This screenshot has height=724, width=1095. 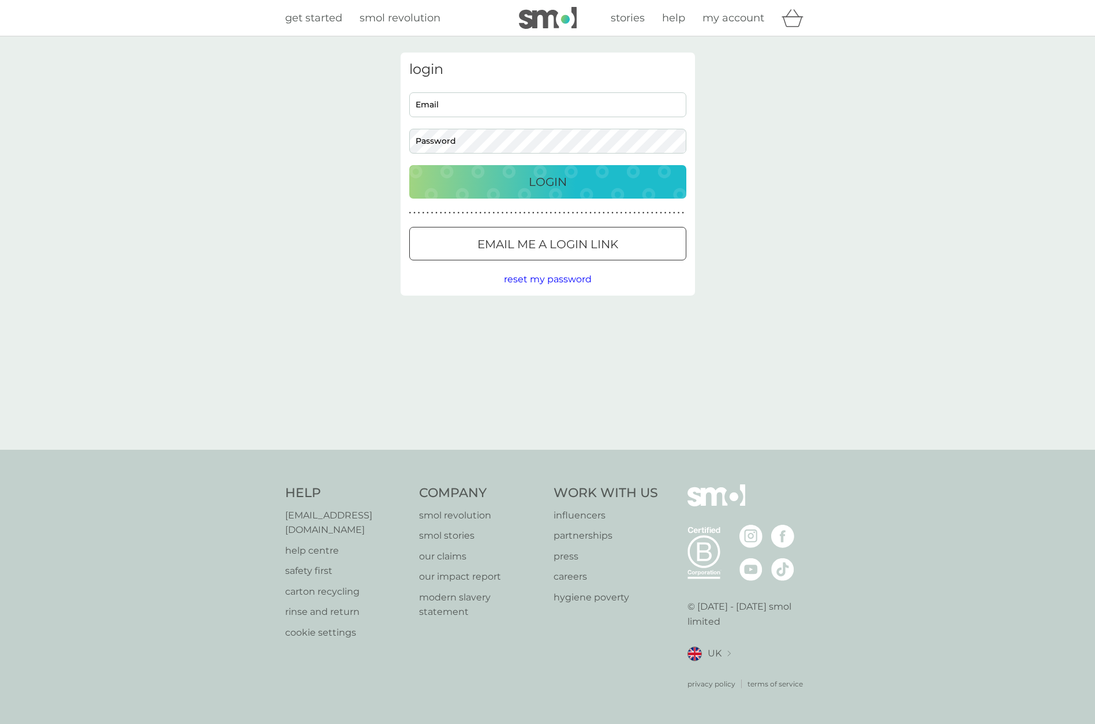 What do you see at coordinates (605, 556) in the screenshot?
I see `a: press` at bounding box center [605, 556].